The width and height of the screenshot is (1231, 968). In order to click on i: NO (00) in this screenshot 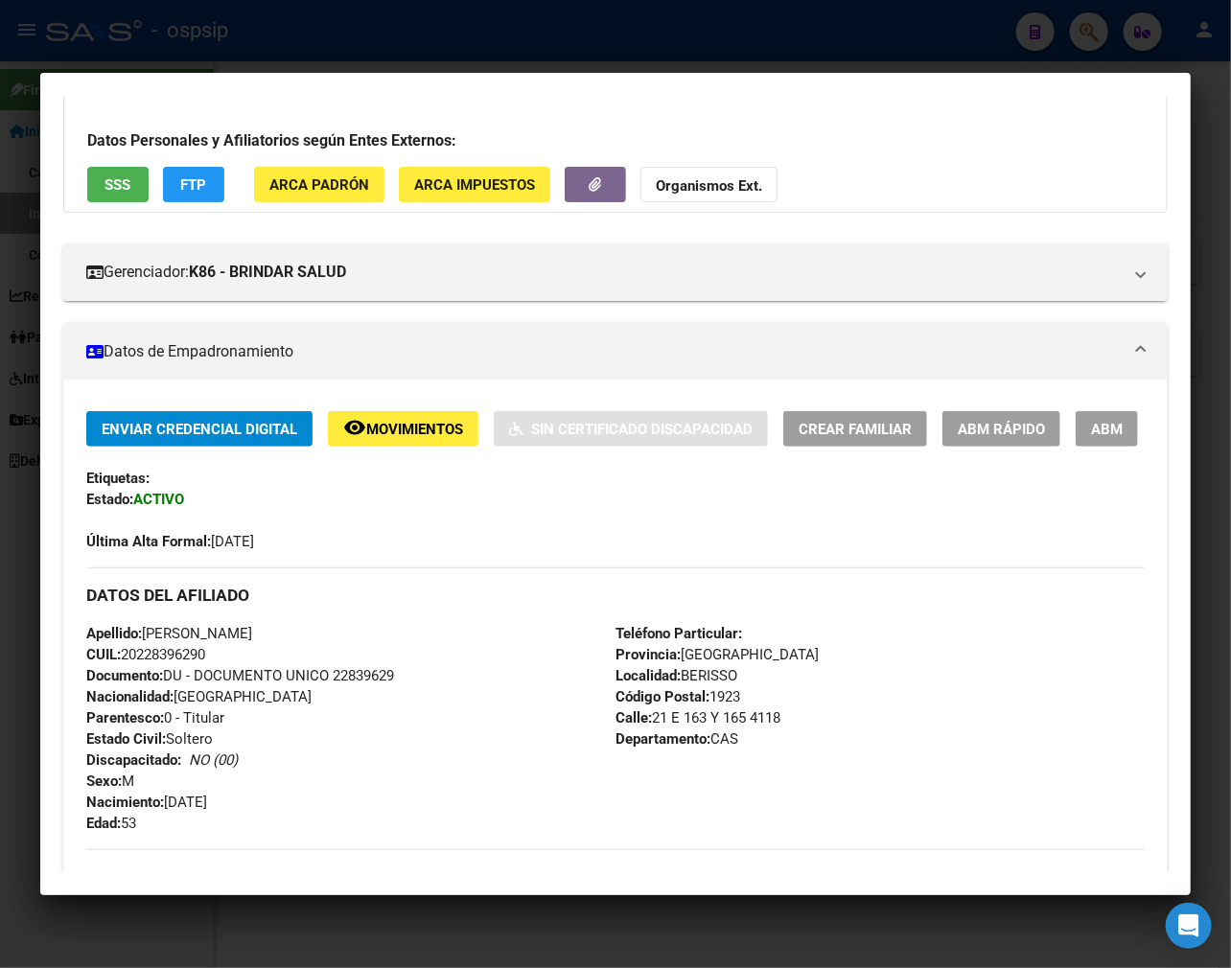, I will do `click(213, 760)`.